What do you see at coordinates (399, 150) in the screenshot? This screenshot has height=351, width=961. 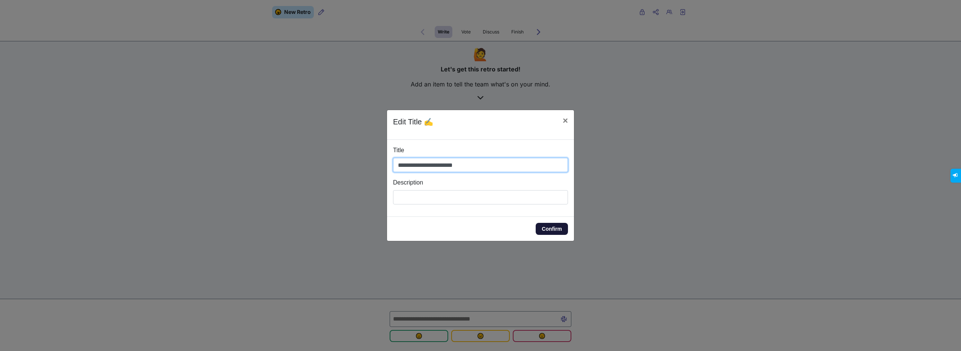 I see `label: Title` at bounding box center [399, 150].